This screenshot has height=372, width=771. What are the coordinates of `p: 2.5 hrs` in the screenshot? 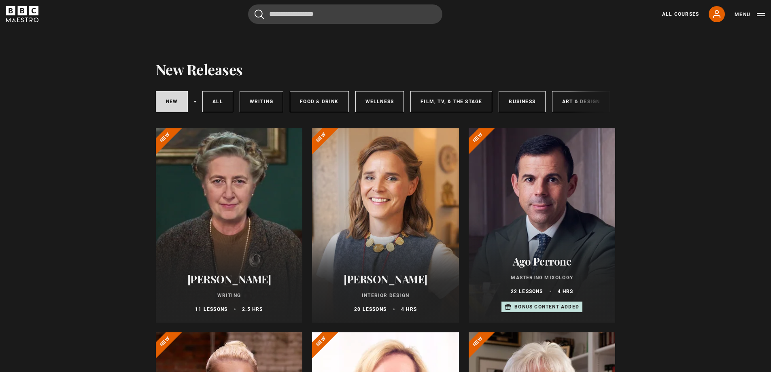 It's located at (252, 309).